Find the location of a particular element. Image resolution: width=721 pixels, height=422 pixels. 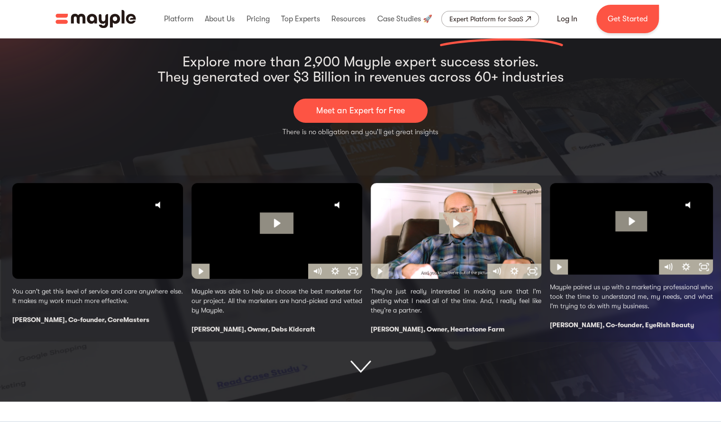

div: Top Experts is located at coordinates (301, 19).